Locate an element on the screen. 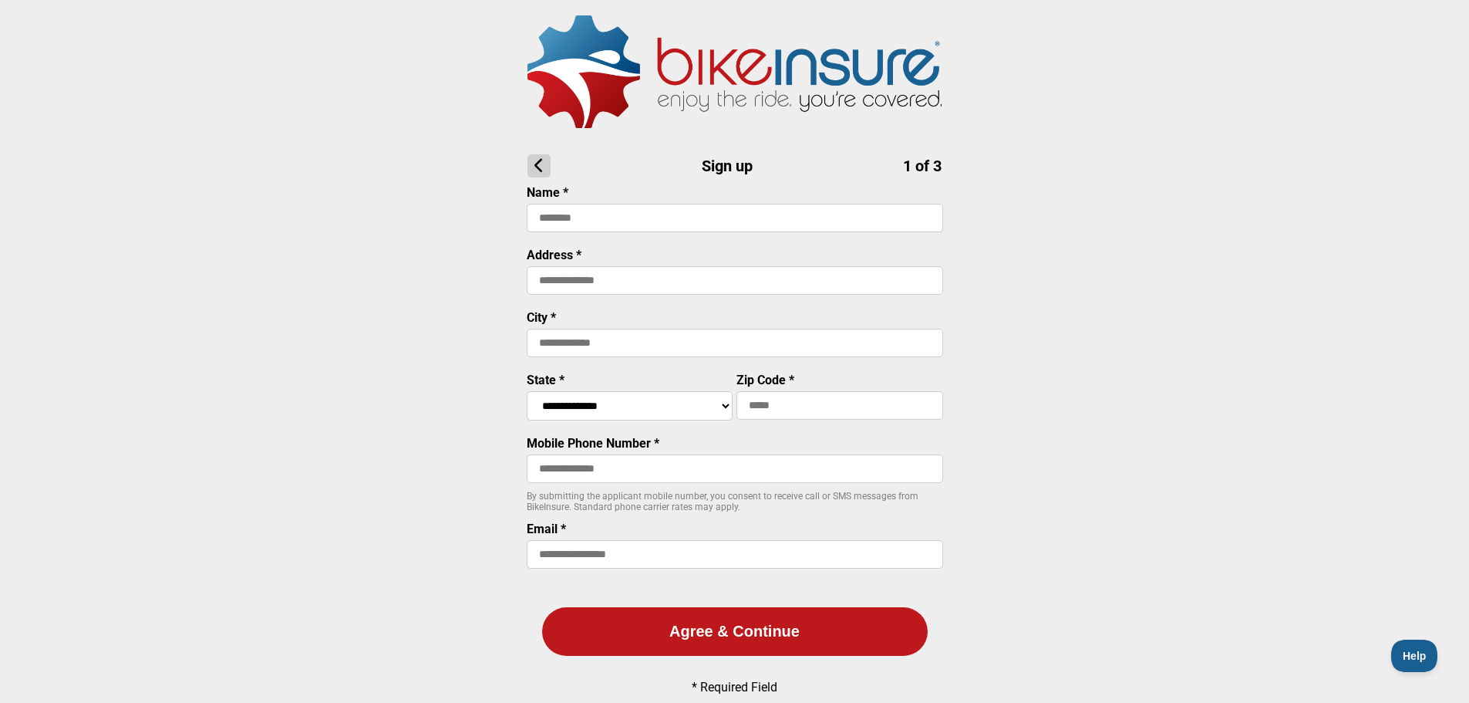  label: Address * is located at coordinates (554, 255).